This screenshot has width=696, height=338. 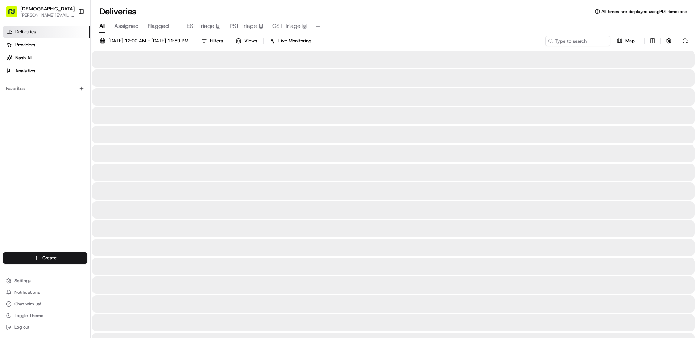 I want to click on button: Map, so click(x=625, y=41).